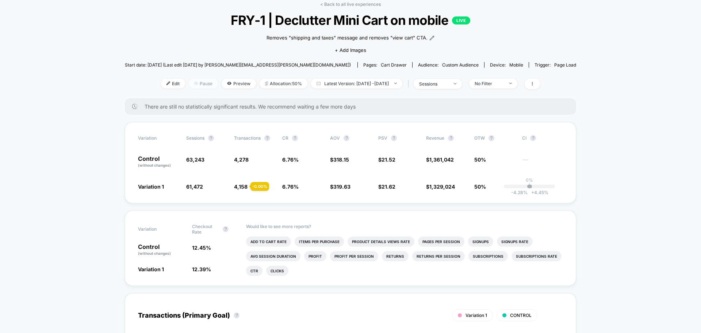 This screenshot has width=701, height=333. I want to click on li: Subscriptions, so click(488, 256).